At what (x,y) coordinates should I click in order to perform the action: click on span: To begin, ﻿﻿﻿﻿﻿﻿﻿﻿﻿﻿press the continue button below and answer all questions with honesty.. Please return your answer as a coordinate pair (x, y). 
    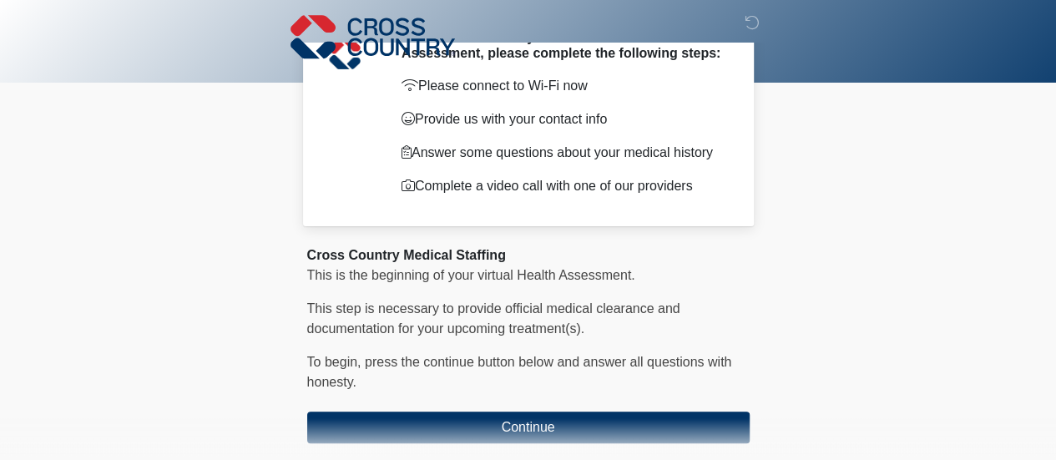
    Looking at the image, I should click on (519, 371).